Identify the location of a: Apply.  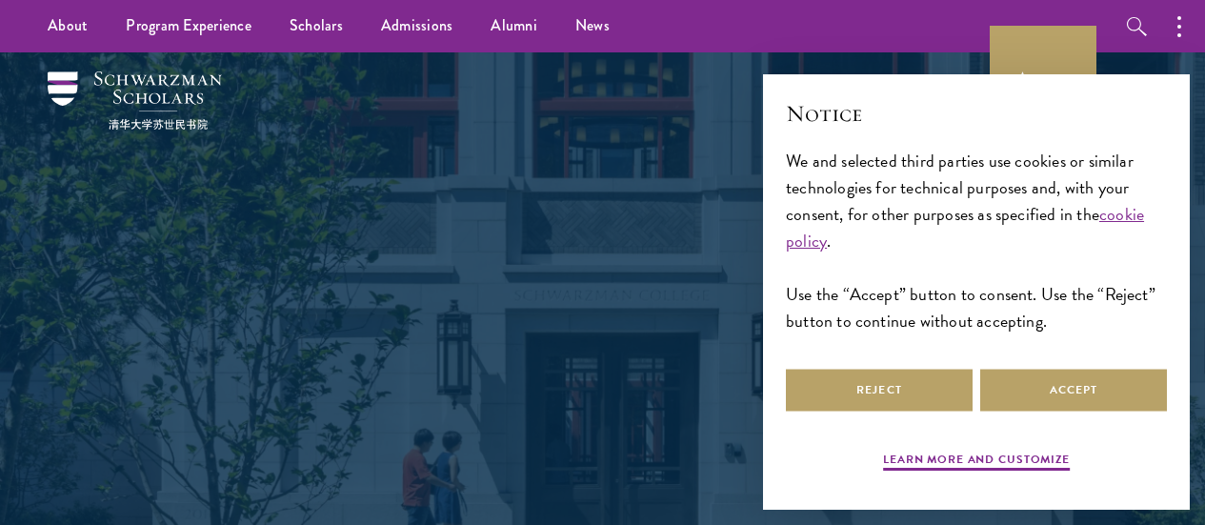
(1043, 79).